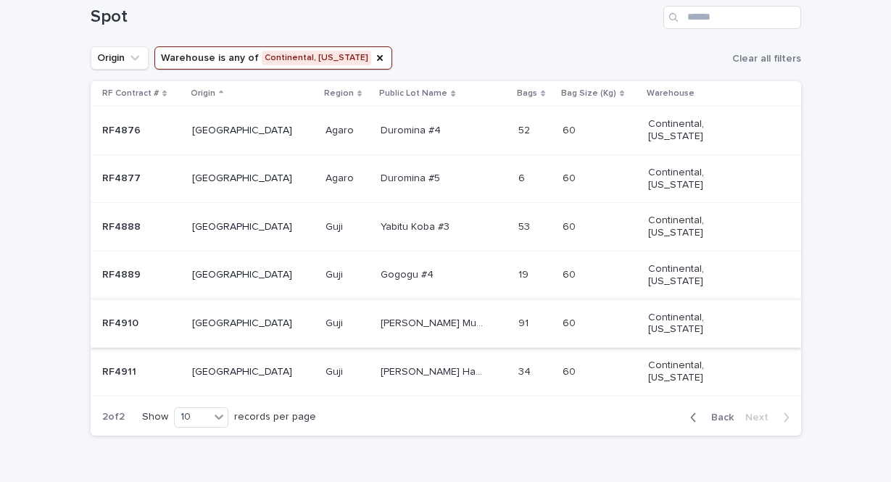 The image size is (891, 482). I want to click on p: Warehouse, so click(670, 93).